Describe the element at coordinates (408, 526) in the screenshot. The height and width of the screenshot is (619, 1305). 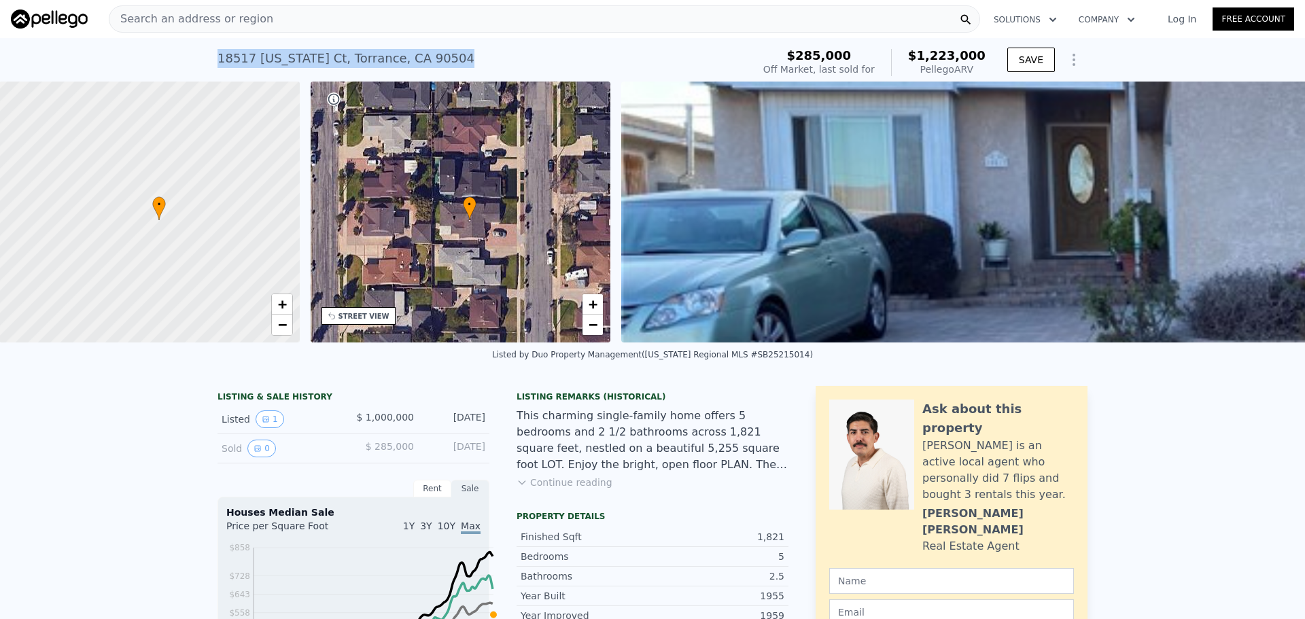
I see `span: 1Y` at that location.